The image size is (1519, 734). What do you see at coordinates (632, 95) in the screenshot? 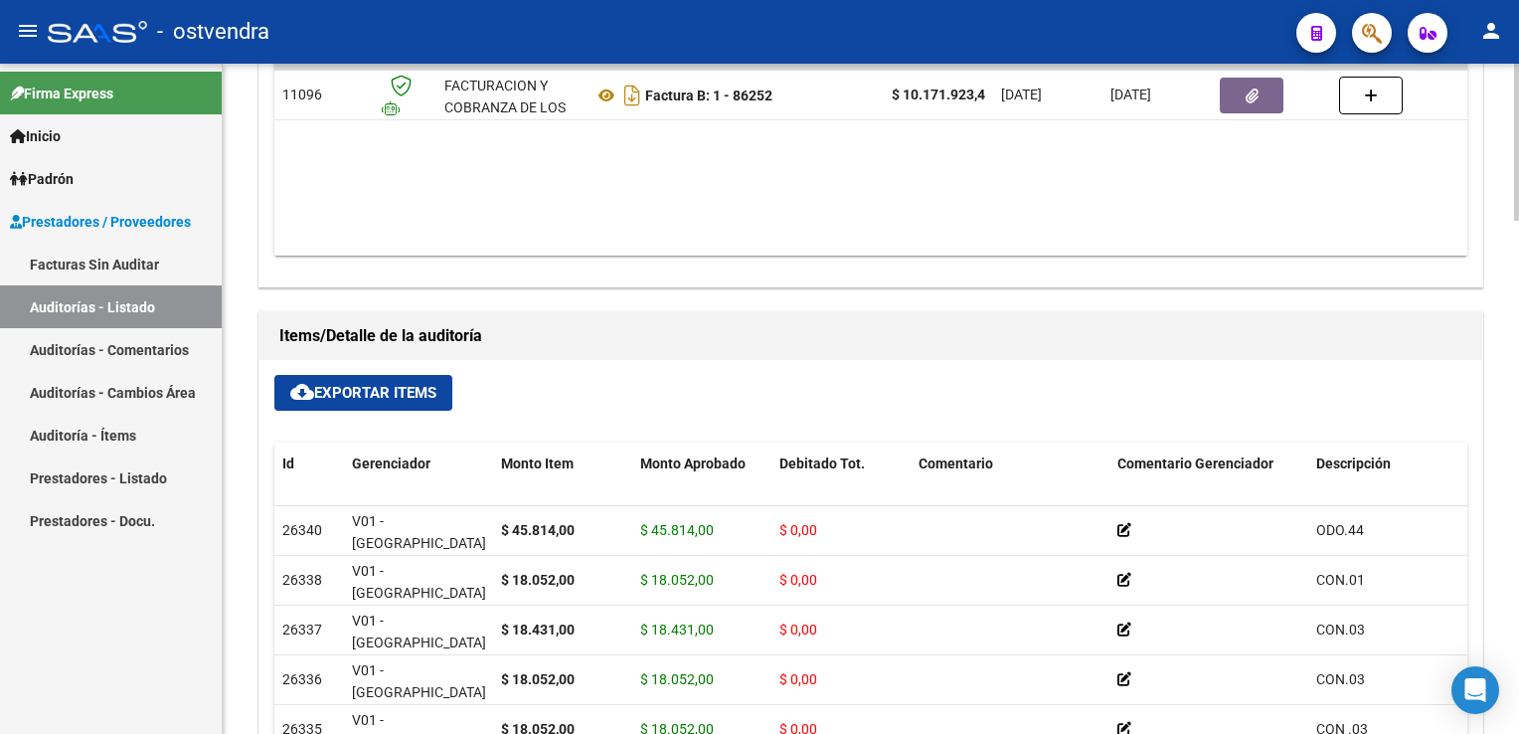
I see `i: Descargar documento` at bounding box center [632, 95].